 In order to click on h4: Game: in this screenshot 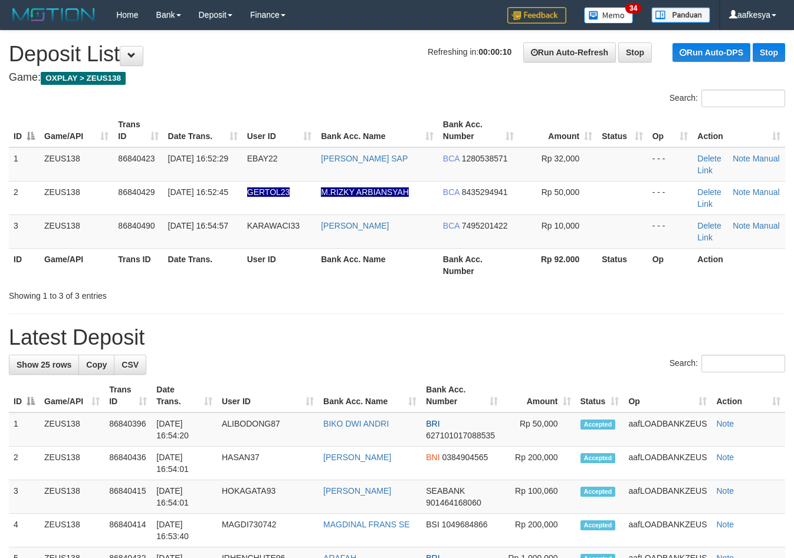, I will do `click(397, 78)`.